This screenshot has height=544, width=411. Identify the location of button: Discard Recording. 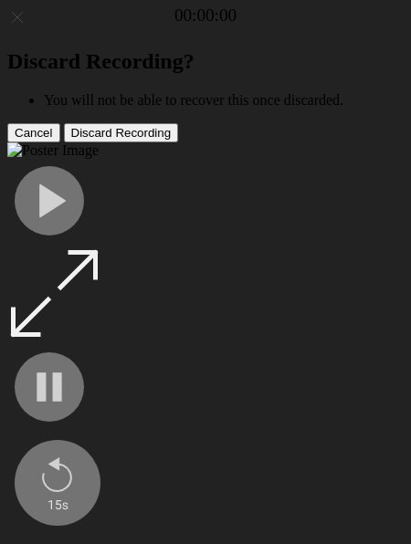
(121, 132).